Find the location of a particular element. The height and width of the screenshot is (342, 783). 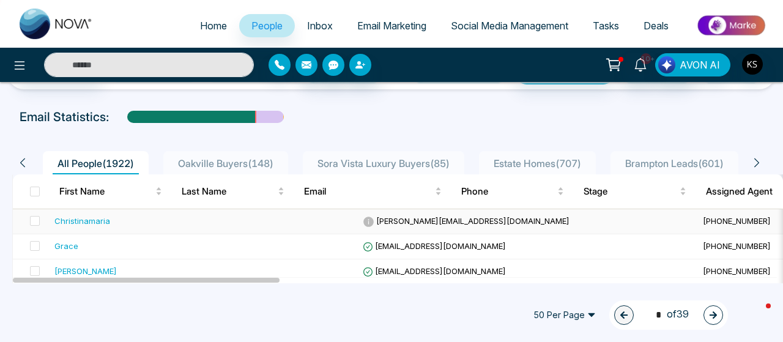

a: 10+ is located at coordinates (641, 64).